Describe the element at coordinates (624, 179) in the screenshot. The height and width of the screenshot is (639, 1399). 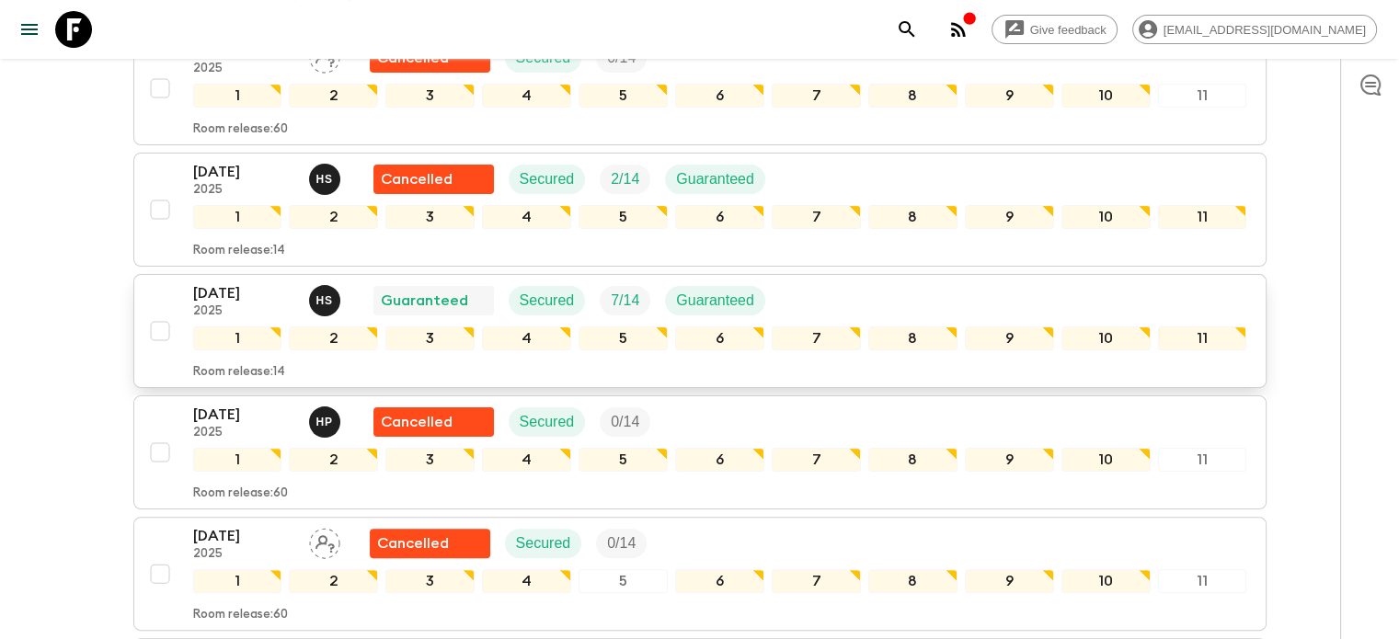
I see `p: 2 / 14` at that location.